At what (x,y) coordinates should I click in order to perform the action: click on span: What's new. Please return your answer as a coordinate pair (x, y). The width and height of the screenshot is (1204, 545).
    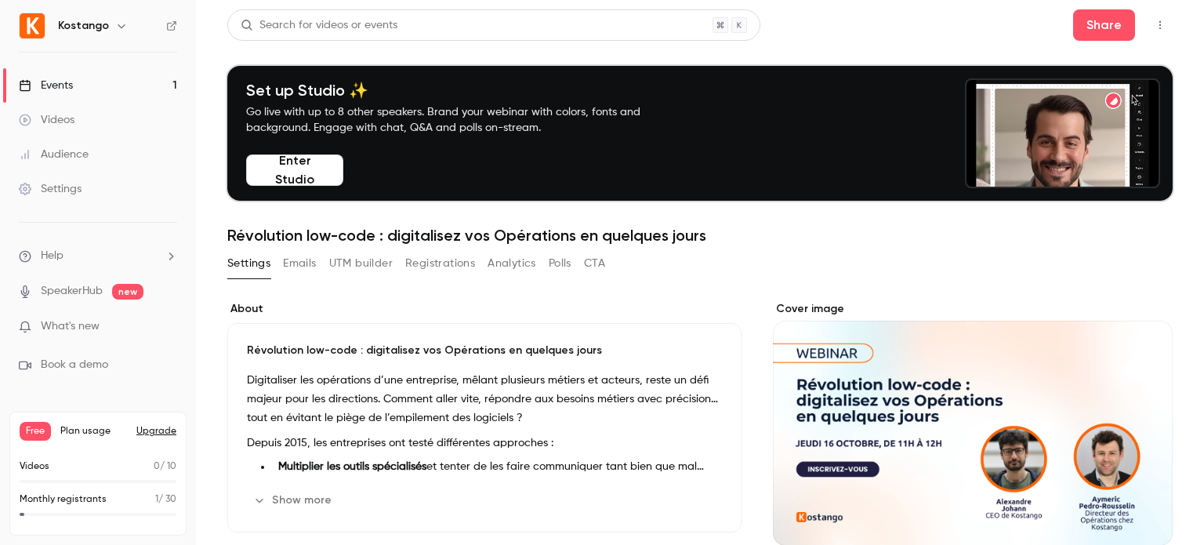
    Looking at the image, I should click on (70, 326).